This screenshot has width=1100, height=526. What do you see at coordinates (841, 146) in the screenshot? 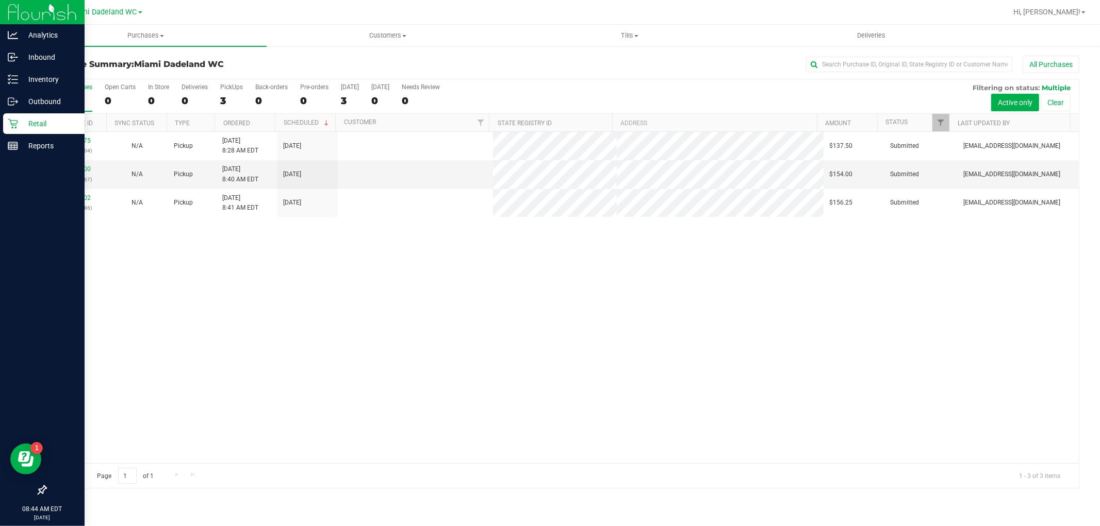
I see `span: $137.50` at bounding box center [841, 146].